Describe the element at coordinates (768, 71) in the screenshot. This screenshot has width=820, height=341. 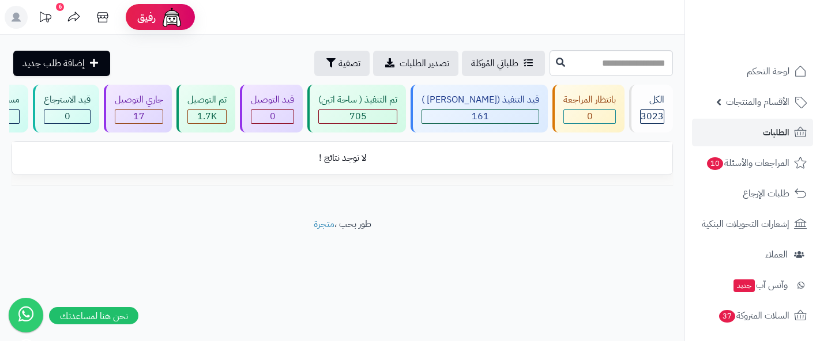
I see `span: لوحة التحكم` at that location.